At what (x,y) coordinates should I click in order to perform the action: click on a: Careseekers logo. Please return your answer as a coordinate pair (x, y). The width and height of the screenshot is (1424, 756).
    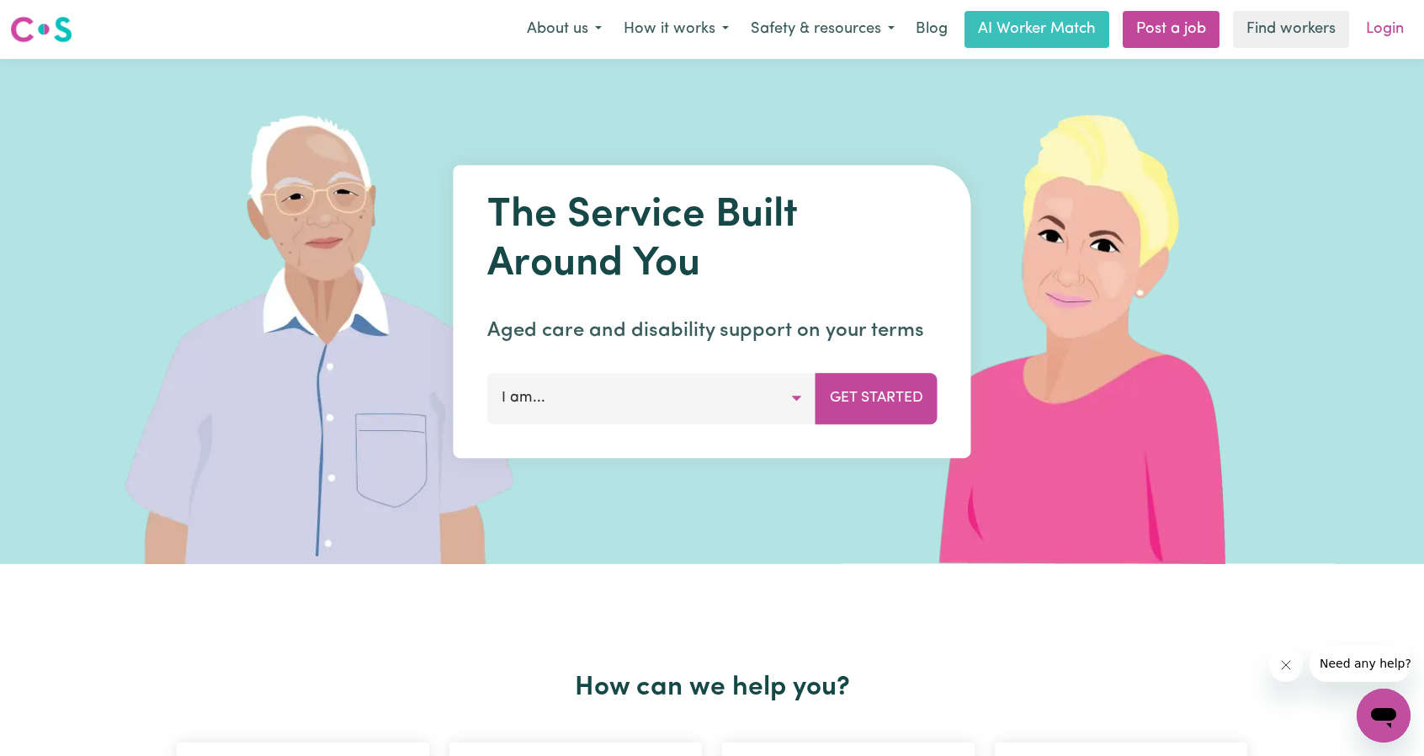
    Looking at the image, I should click on (41, 29).